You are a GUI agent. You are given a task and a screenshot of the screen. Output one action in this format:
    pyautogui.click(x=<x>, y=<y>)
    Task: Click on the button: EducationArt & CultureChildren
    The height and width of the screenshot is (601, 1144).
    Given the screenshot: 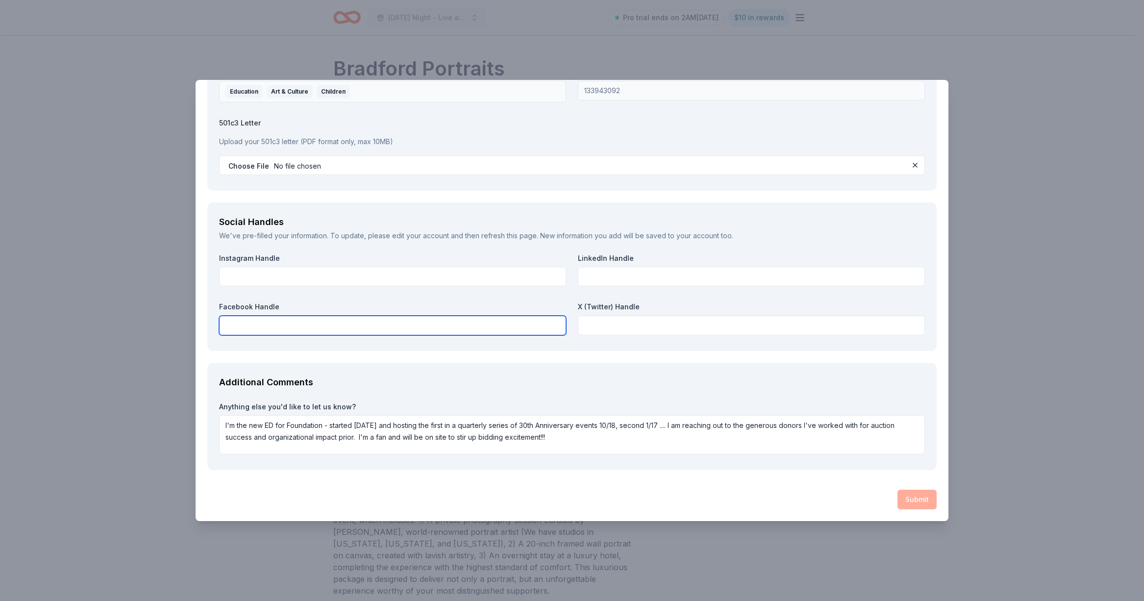 What is the action you would take?
    pyautogui.click(x=393, y=92)
    